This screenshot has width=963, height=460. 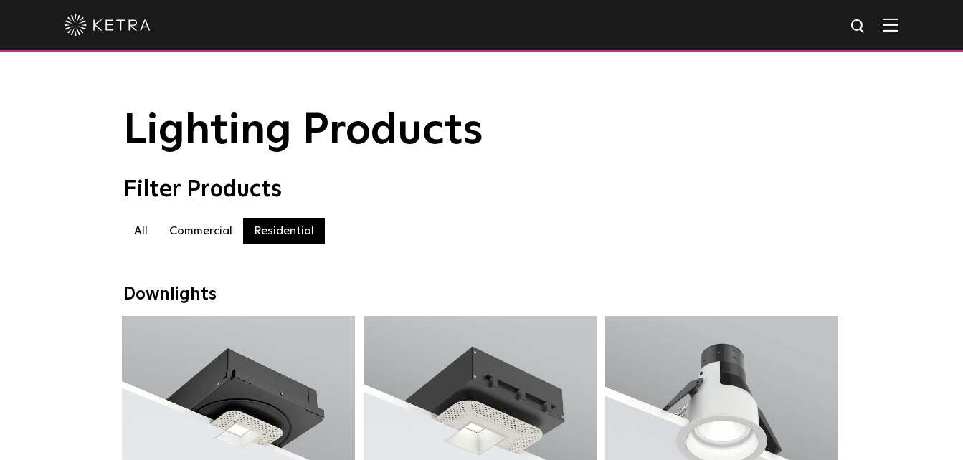 I want to click on label: All, so click(x=141, y=231).